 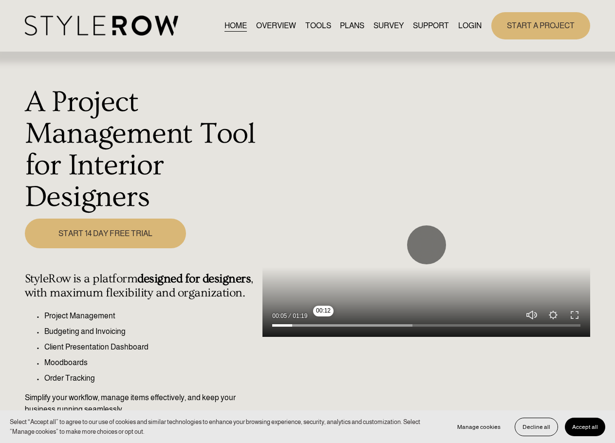 What do you see at coordinates (141, 150) in the screenshot?
I see `h1: A Project Management Tool for Interior Designers` at bounding box center [141, 150].